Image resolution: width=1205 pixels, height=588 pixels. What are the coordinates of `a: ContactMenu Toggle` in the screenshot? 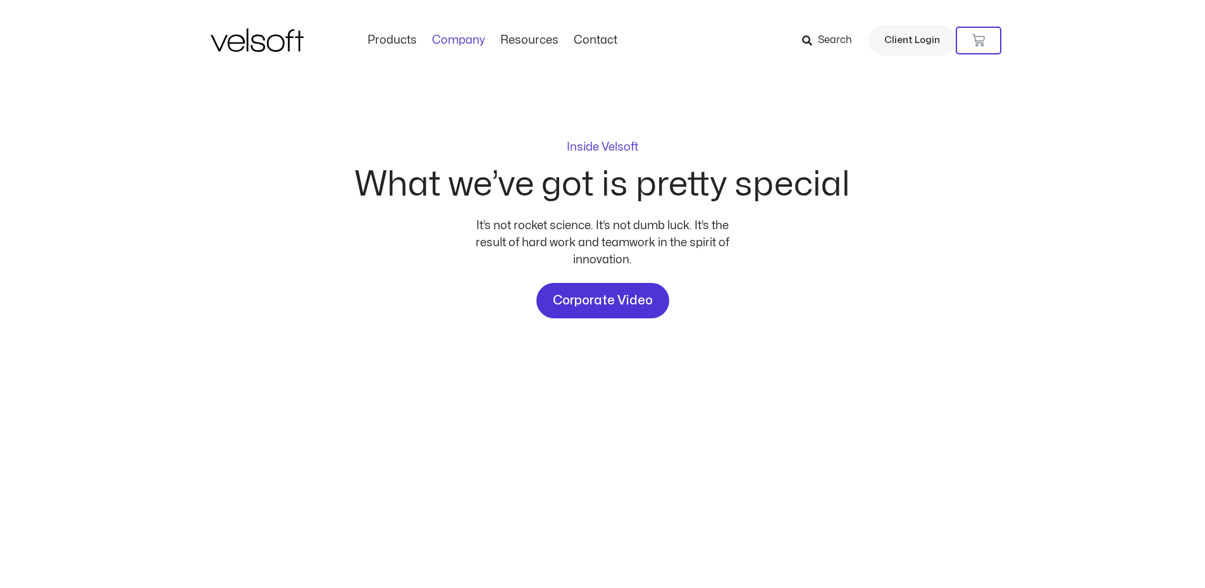 It's located at (595, 40).